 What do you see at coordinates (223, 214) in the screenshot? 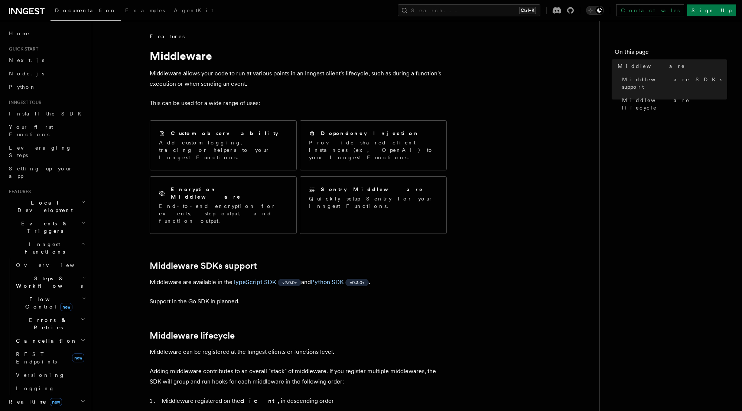
I see `p: End-to-end encryption for events, step output, and function output.` at bounding box center [223, 214].